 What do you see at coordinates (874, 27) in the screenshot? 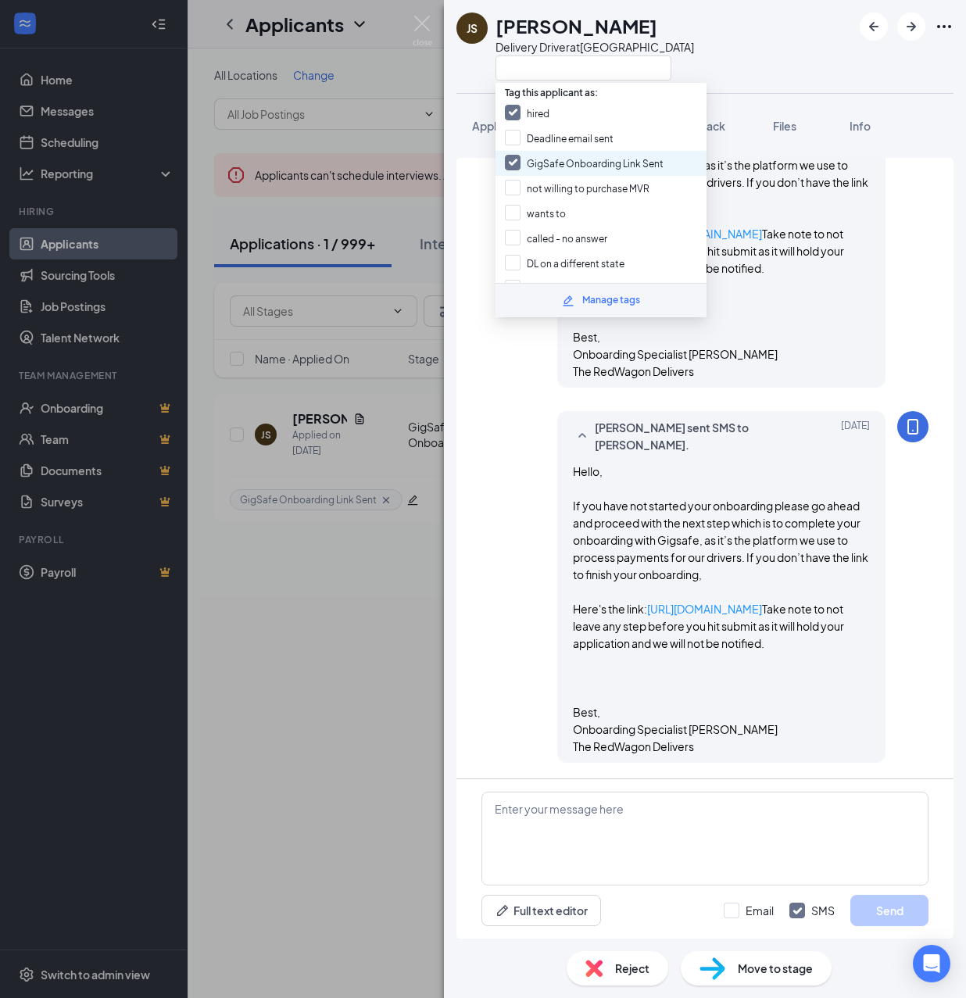
I see `svg: ArrowLeftNew` at bounding box center [874, 27].